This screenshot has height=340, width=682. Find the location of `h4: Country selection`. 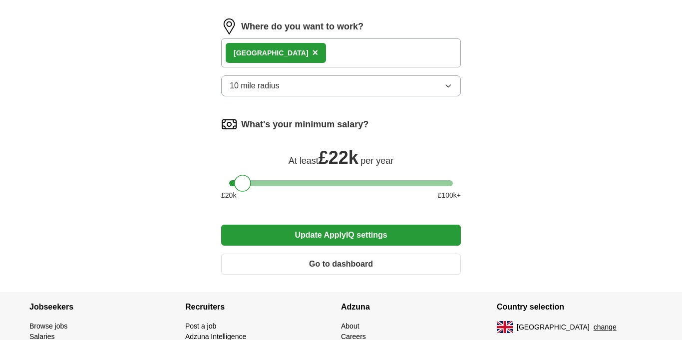

h4: Country selection is located at coordinates (574, 307).